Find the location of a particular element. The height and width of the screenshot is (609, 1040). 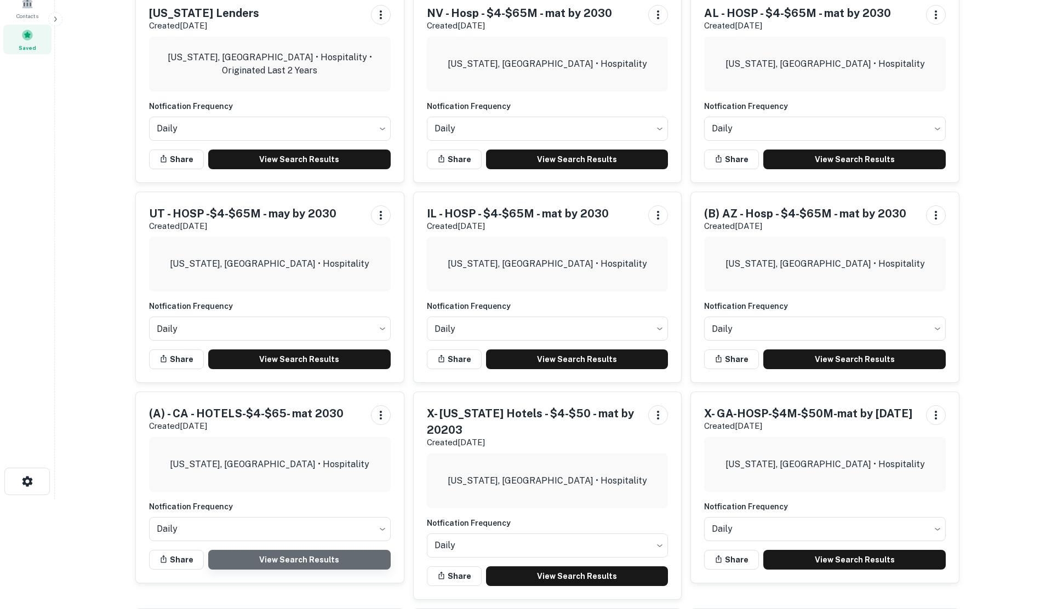

div: Saved is located at coordinates (27, 39).